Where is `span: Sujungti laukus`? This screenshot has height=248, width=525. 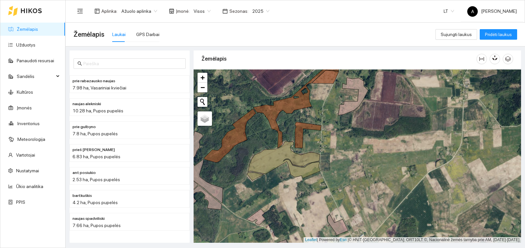
span: Sujungti laukus is located at coordinates (456, 34).